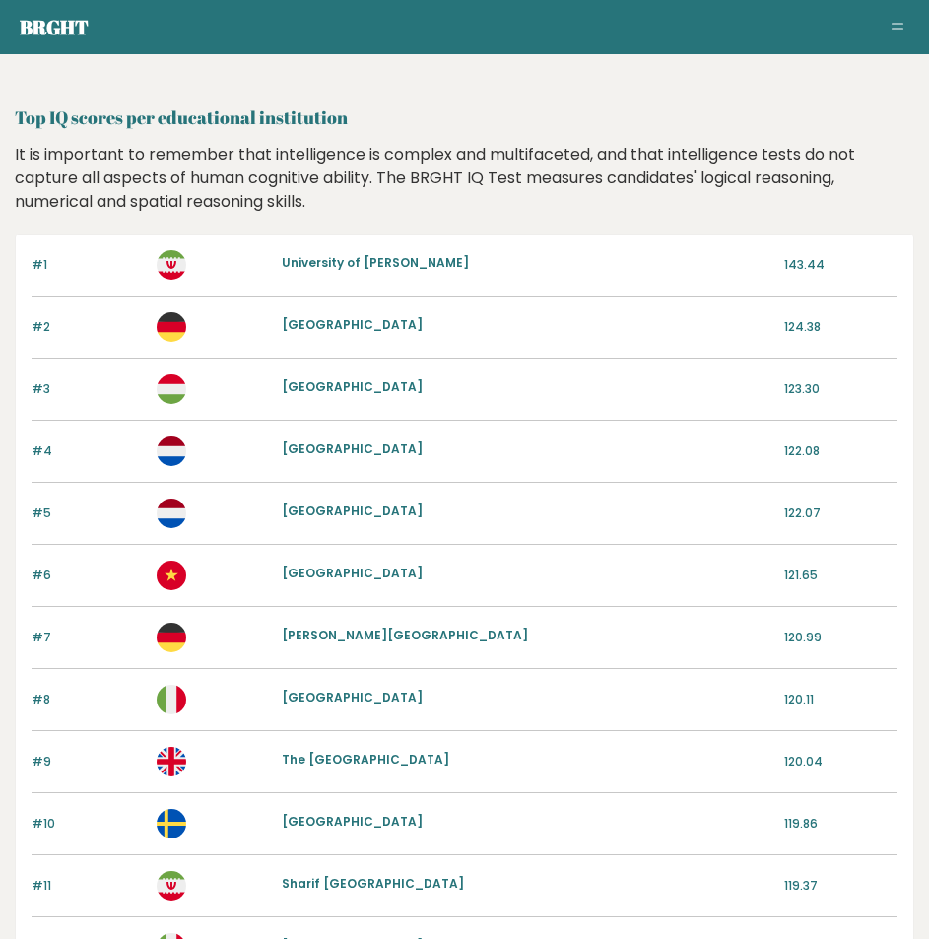 The image size is (929, 939). Describe the element at coordinates (171, 762) in the screenshot. I see `img: gb.svg` at that location.